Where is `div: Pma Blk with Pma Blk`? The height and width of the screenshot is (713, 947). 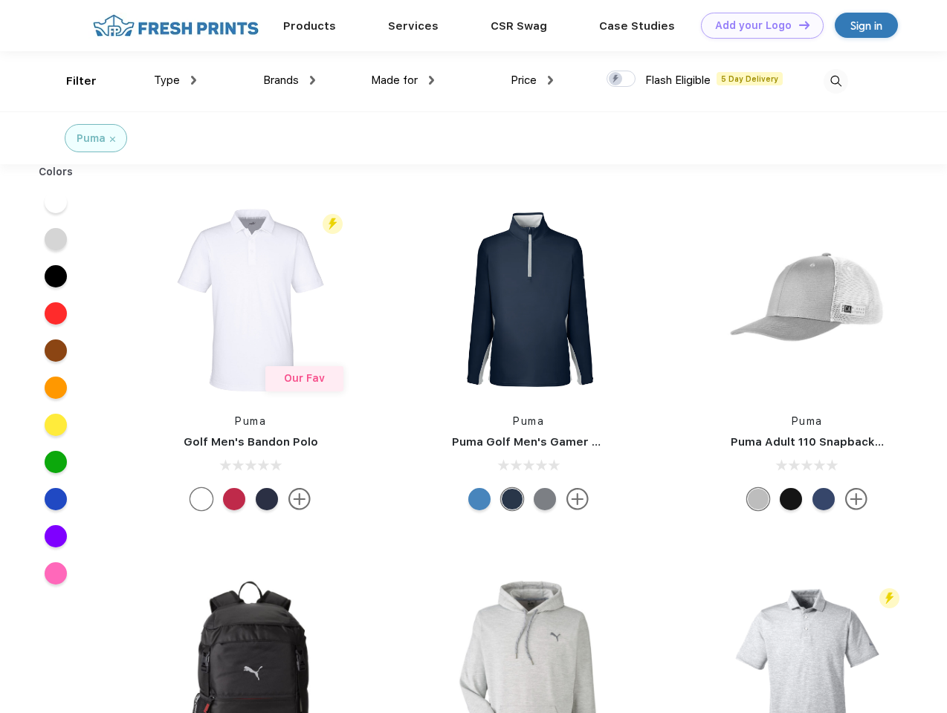
div: Pma Blk with Pma Blk is located at coordinates (791, 499).